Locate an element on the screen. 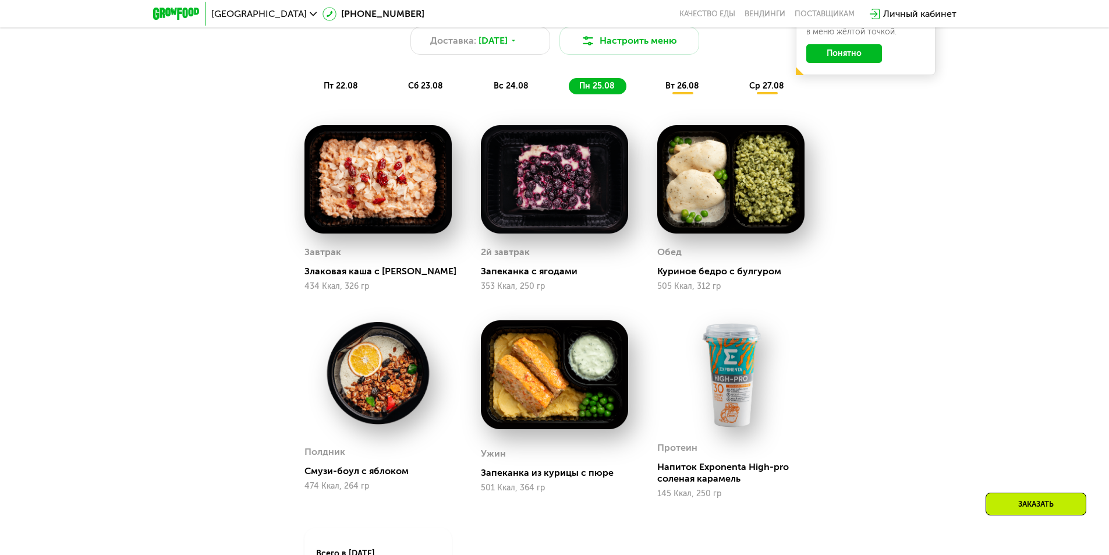  span: ср 27.08 is located at coordinates (767, 86).